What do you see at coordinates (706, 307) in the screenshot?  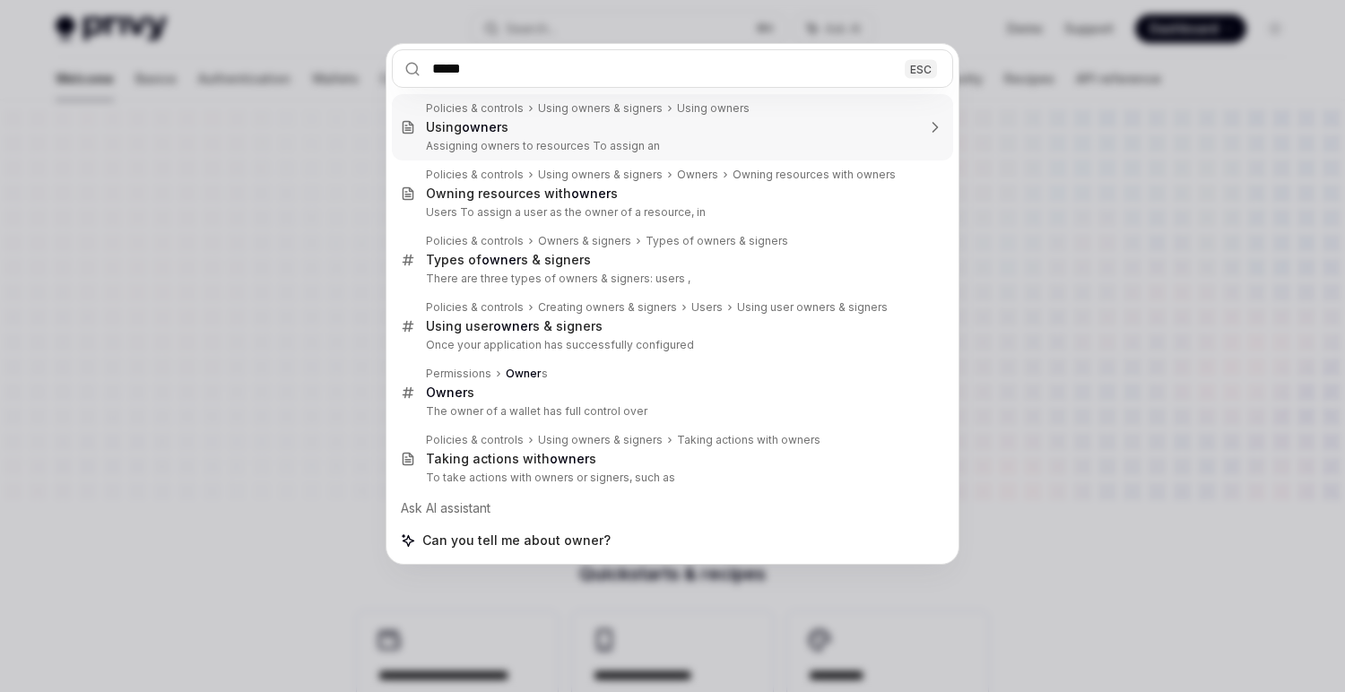 I see `div: Users` at bounding box center [706, 307].